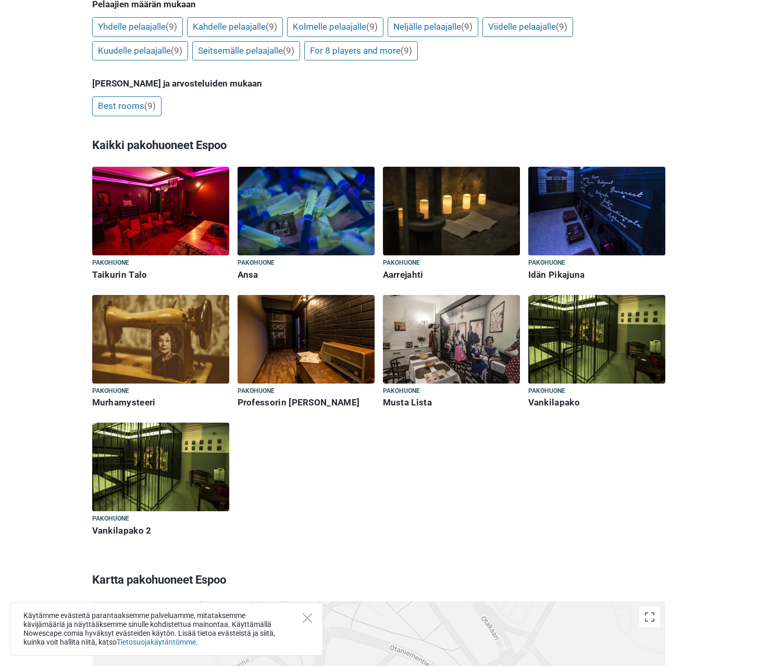 Image resolution: width=757 pixels, height=666 pixels. Describe the element at coordinates (451, 339) in the screenshot. I see `img: Musta Lista` at that location.